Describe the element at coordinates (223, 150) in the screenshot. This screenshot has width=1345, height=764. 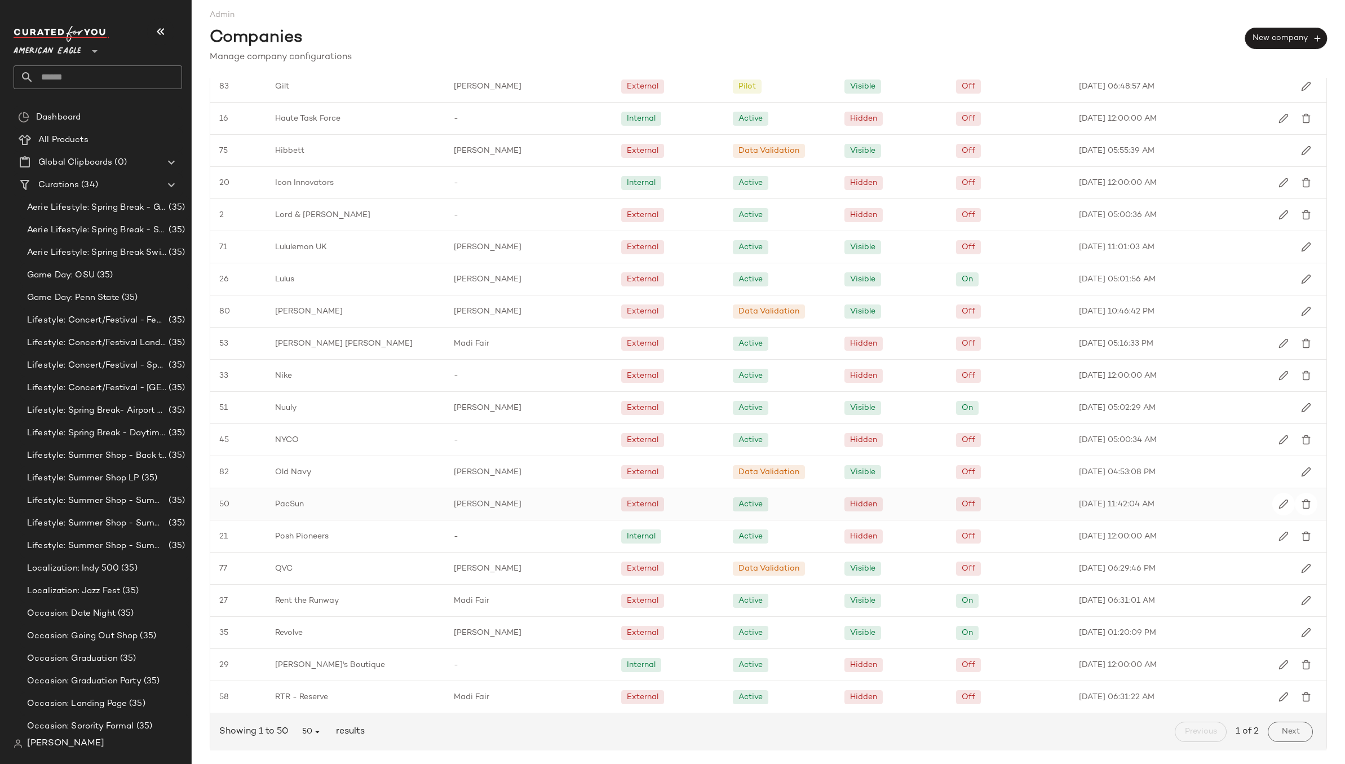
I see `span: 75` at that location.